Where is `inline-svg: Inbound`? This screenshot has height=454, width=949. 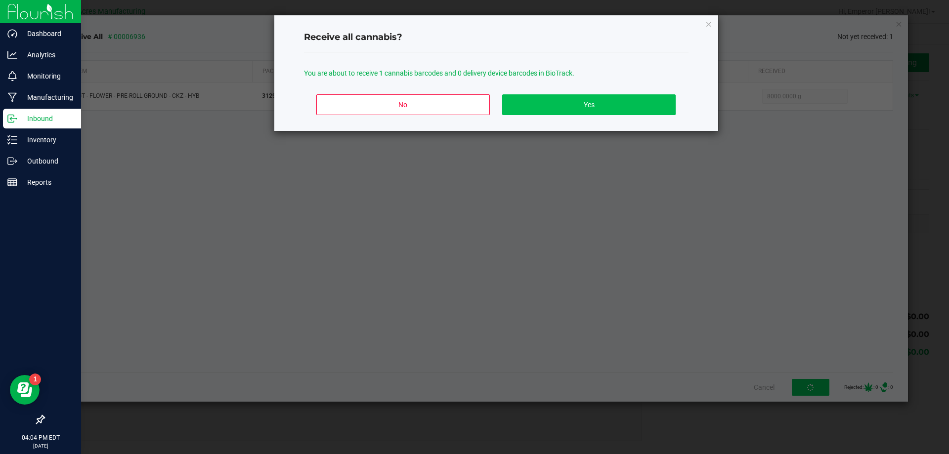 inline-svg: Inbound is located at coordinates (12, 119).